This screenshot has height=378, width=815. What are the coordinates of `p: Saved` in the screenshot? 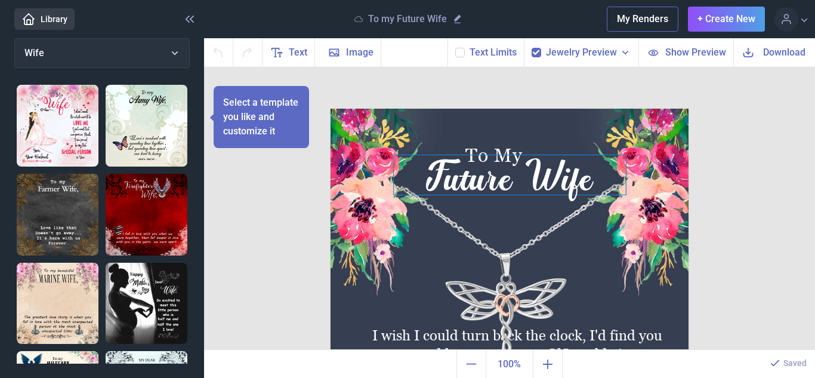 It's located at (795, 363).